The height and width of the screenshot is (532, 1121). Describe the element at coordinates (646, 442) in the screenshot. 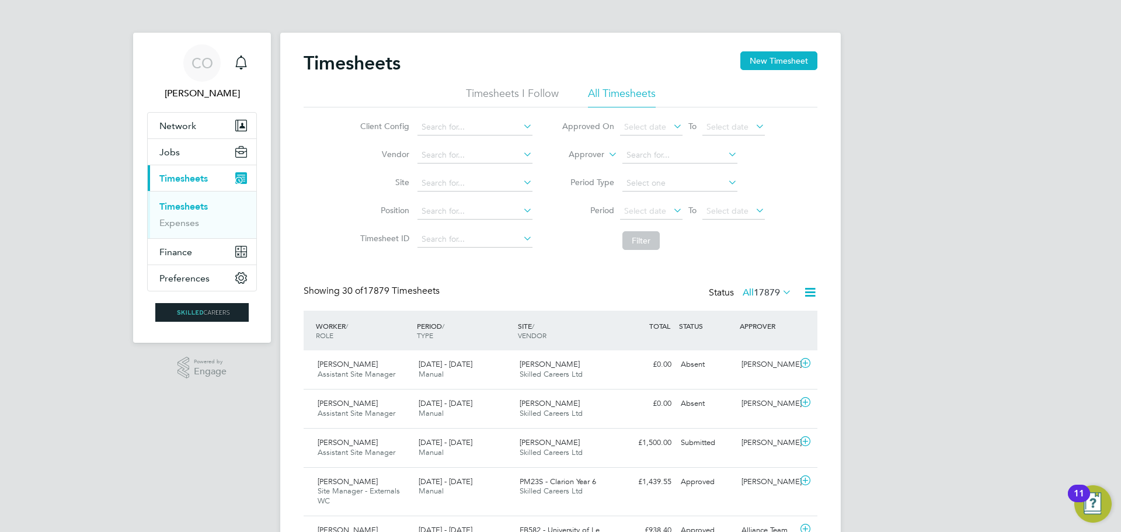

I see `div: £1,500.00` at that location.